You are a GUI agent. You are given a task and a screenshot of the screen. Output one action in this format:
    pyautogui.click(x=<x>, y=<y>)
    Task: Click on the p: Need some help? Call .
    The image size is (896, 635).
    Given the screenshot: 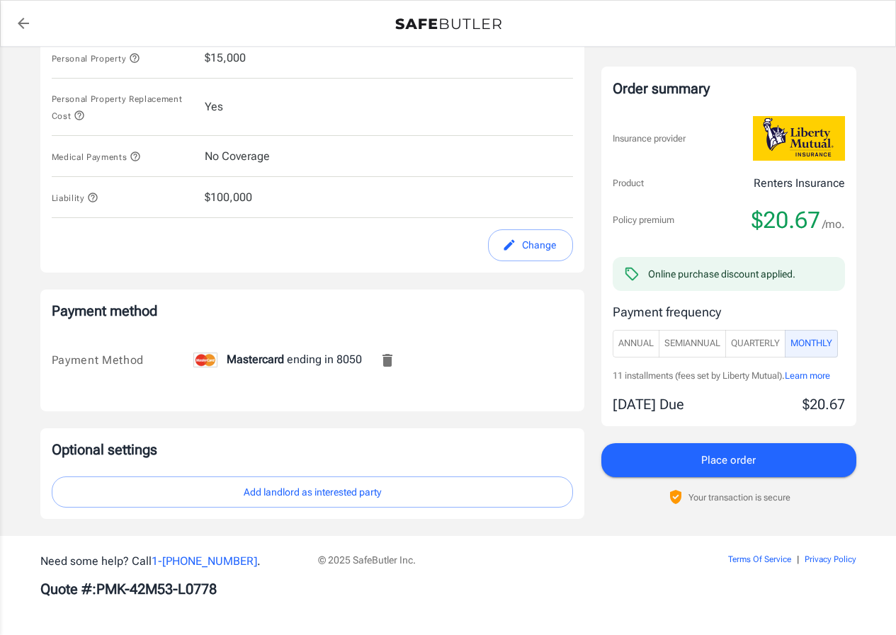 What is the action you would take?
    pyautogui.click(x=171, y=562)
    